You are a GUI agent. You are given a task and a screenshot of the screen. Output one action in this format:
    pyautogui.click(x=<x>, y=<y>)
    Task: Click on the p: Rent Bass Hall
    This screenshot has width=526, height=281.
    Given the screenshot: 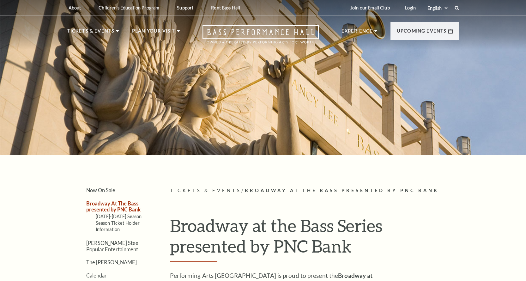 What is the action you would take?
    pyautogui.click(x=226, y=8)
    